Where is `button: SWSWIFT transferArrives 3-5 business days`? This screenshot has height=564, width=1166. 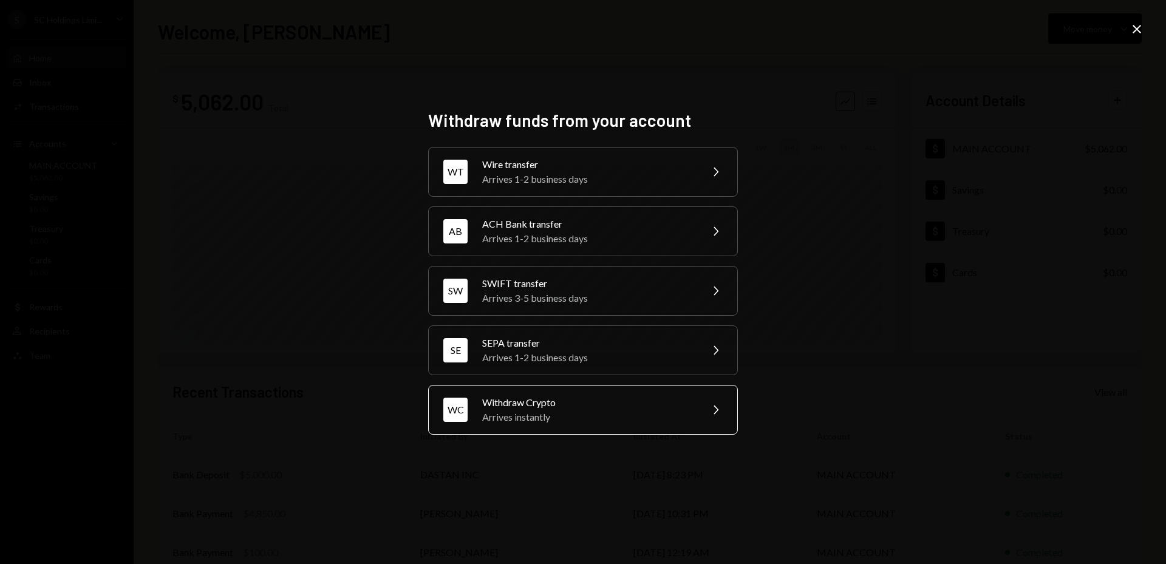 button: SWSWIFT transferArrives 3-5 business days is located at coordinates (583, 291).